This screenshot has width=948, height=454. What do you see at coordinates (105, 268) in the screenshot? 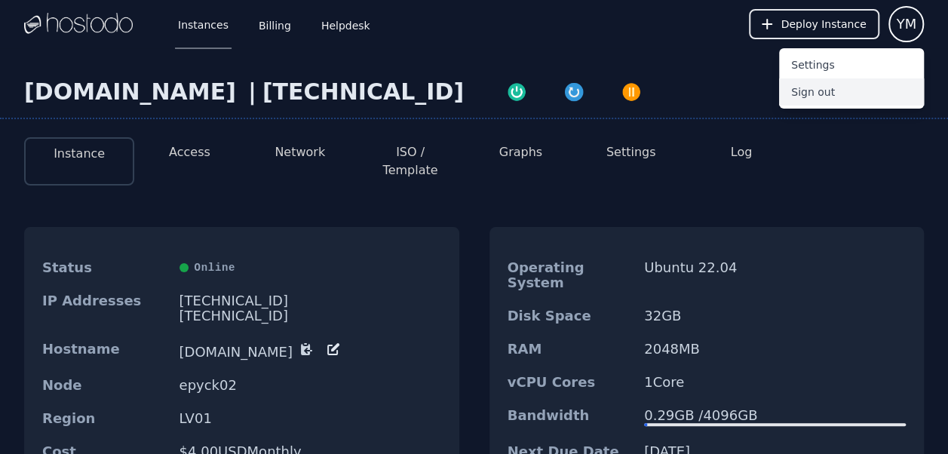
I see `dt: Status` at bounding box center [105, 268].